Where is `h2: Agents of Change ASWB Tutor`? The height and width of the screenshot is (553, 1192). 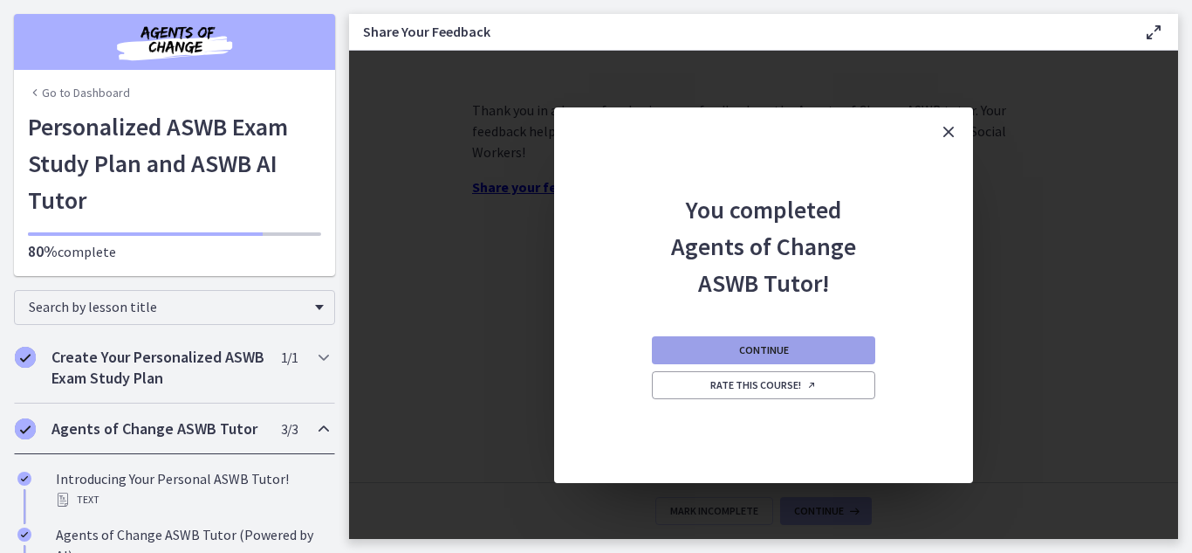 h2: Agents of Change ASWB Tutor is located at coordinates (158, 429).